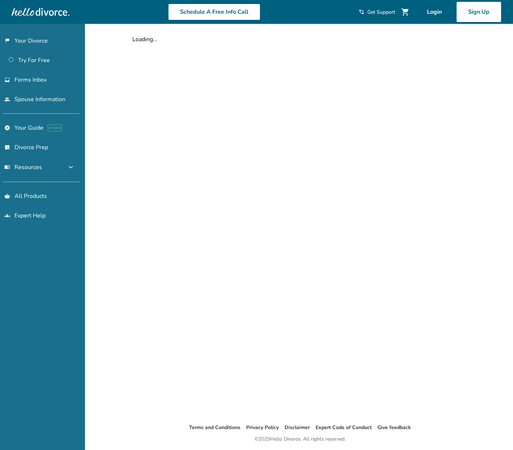 This screenshot has width=513, height=450. I want to click on span: inbox, so click(7, 80).